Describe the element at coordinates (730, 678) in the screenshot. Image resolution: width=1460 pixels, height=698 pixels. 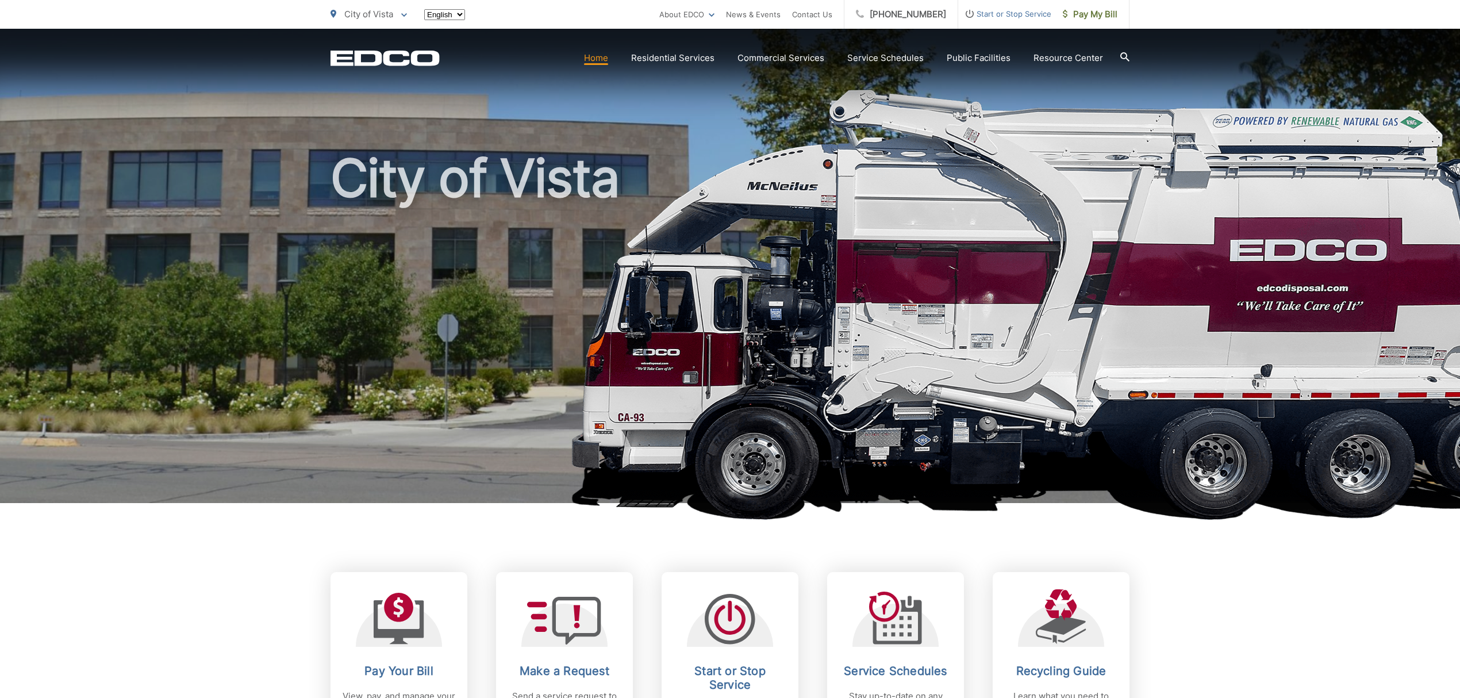
I see `h2: Start or Stop Service` at that location.